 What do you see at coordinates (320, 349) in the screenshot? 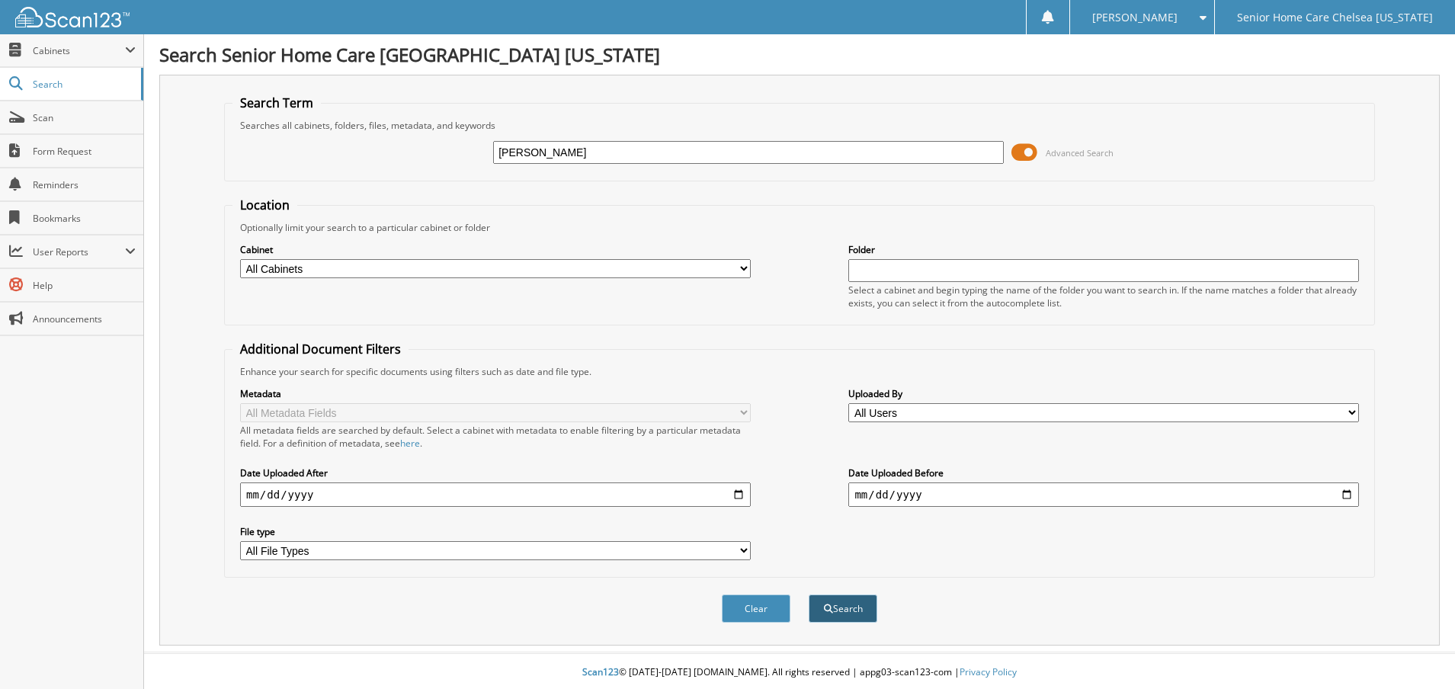
I see `legend: Additional Document Filters` at bounding box center [320, 349].